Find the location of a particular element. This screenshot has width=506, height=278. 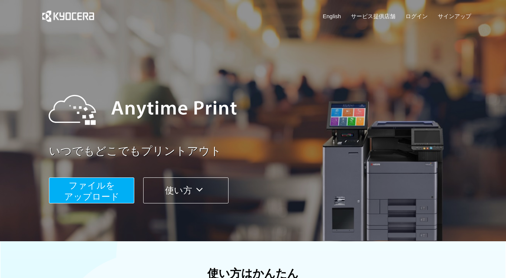

a: ログイン is located at coordinates (417, 16).